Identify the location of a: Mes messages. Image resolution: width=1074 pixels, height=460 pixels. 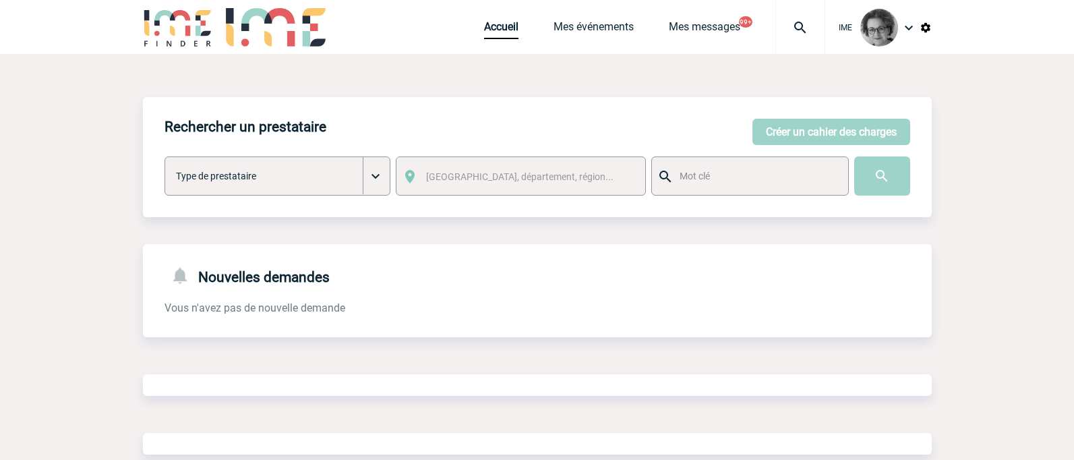
(705, 30).